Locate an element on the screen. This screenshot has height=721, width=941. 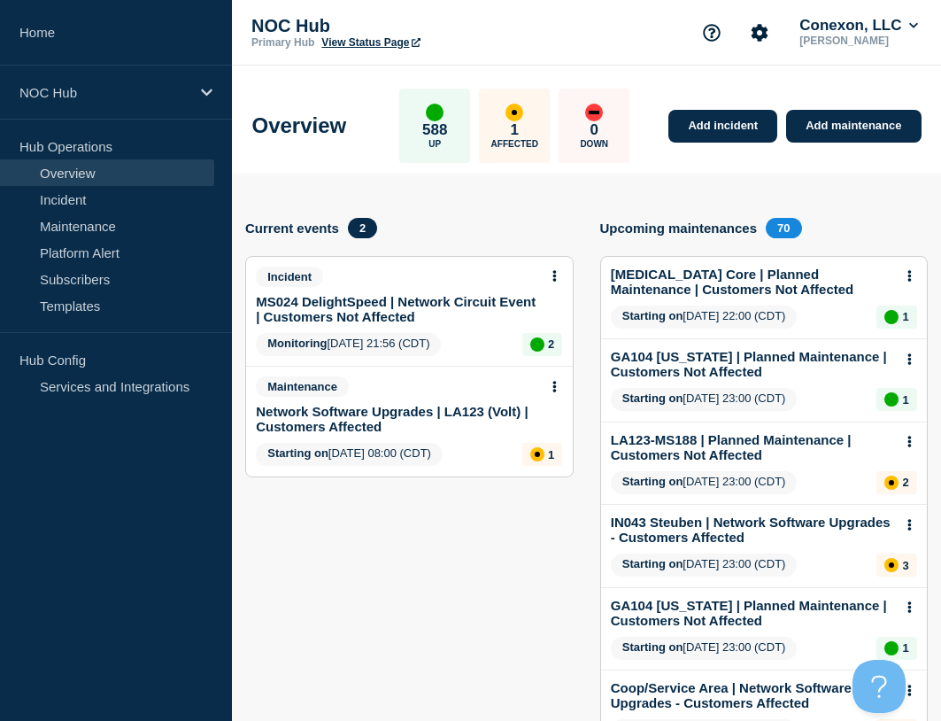
h4: Upcoming maintenances is located at coordinates (679, 227).